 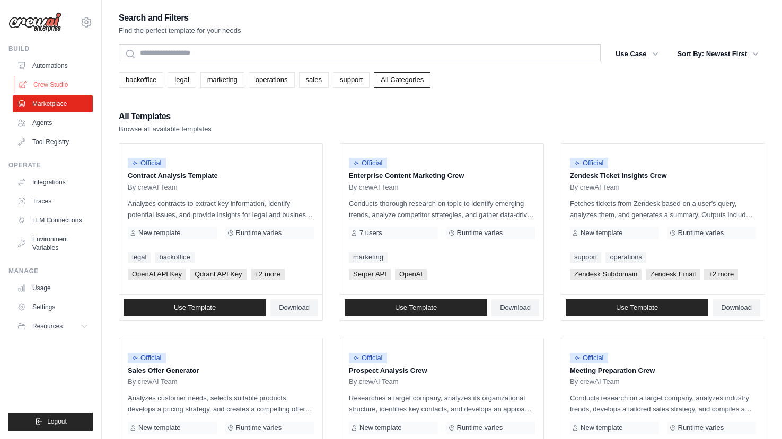 What do you see at coordinates (52, 142) in the screenshot?
I see `a: Tool Registry` at bounding box center [52, 142].